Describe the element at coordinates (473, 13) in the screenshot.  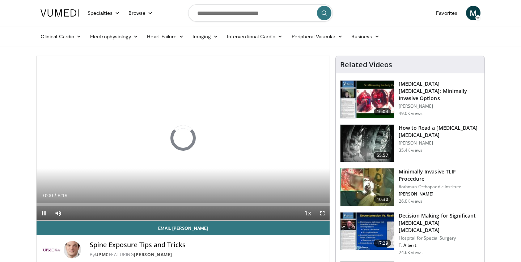
I see `a: M` at that location.